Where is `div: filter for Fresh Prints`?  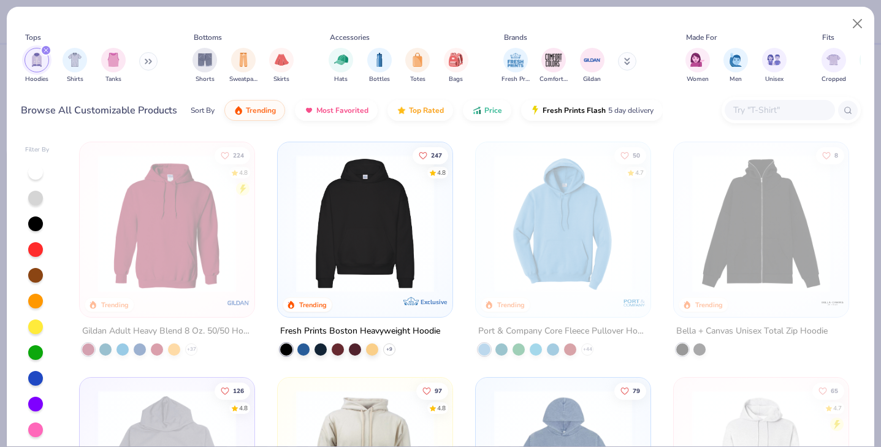 div: filter for Fresh Prints is located at coordinates (516, 66).